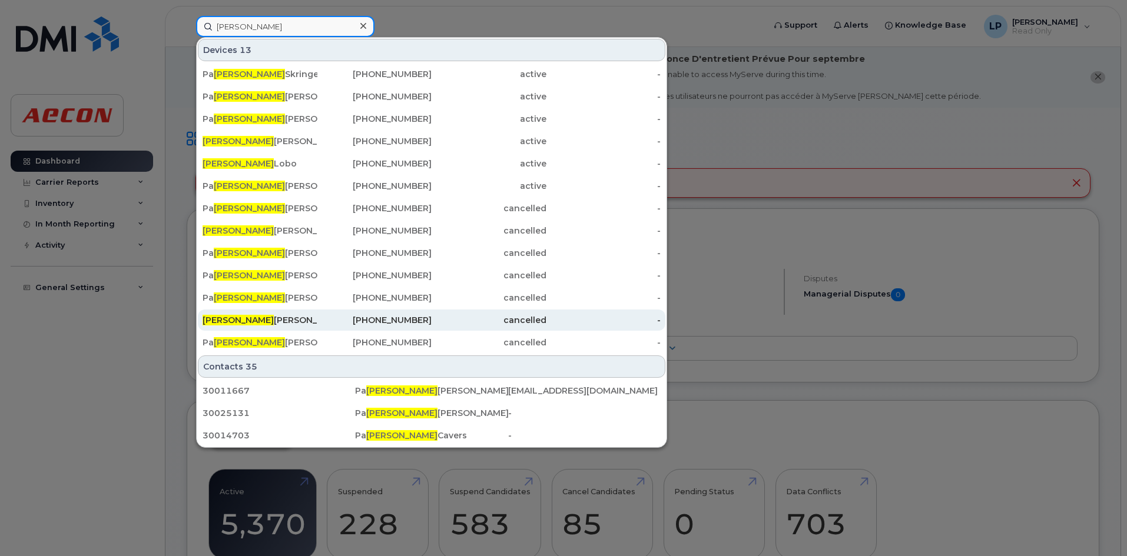 This screenshot has height=556, width=1127. What do you see at coordinates (432, 367) in the screenshot?
I see `div: Contacts` at bounding box center [432, 367].